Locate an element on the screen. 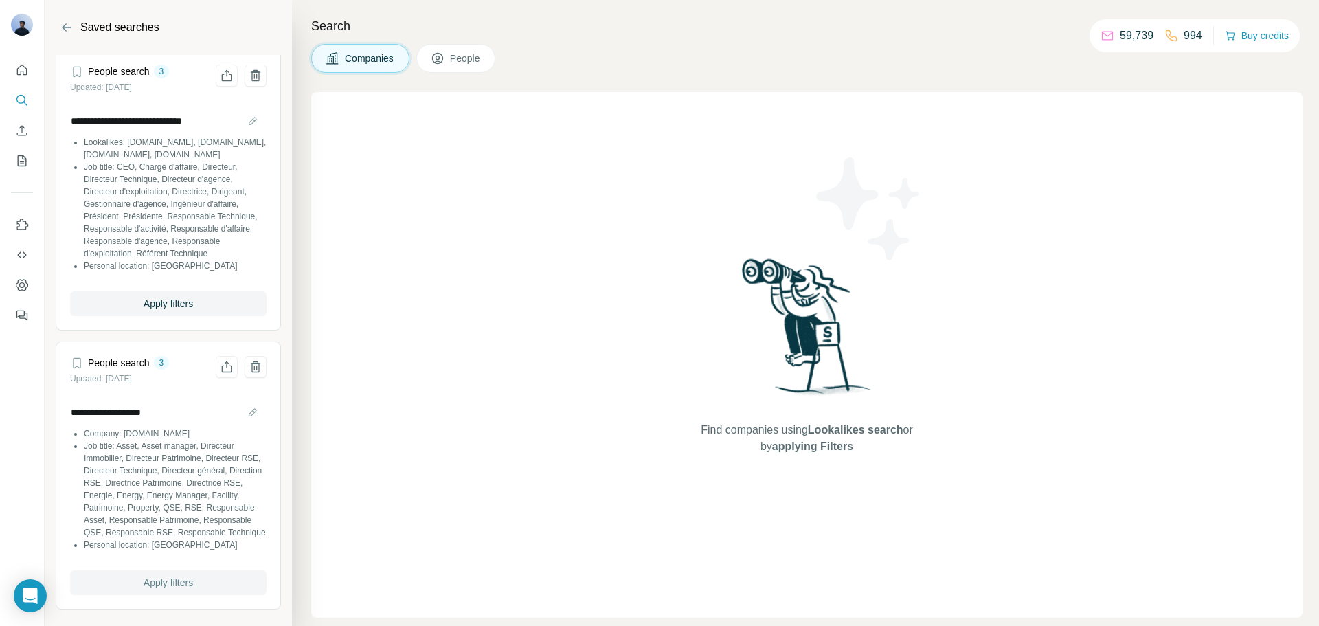 The image size is (1319, 626). span: People is located at coordinates (466, 58).